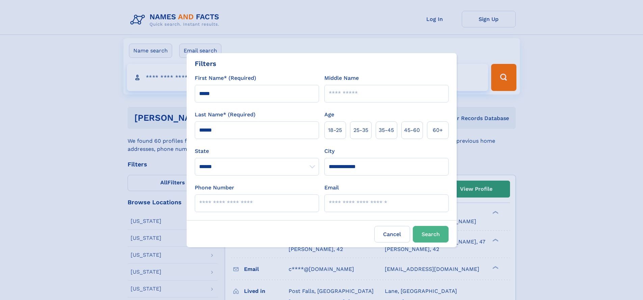  I want to click on button: Search, so click(431, 234).